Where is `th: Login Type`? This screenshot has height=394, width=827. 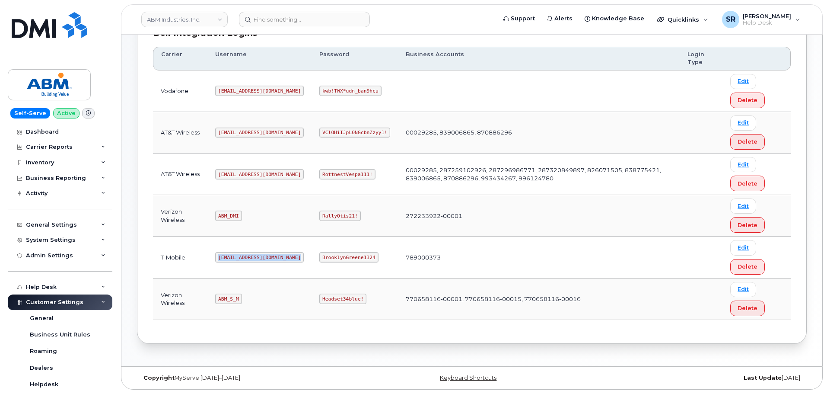
th: Login Type is located at coordinates (701, 58).